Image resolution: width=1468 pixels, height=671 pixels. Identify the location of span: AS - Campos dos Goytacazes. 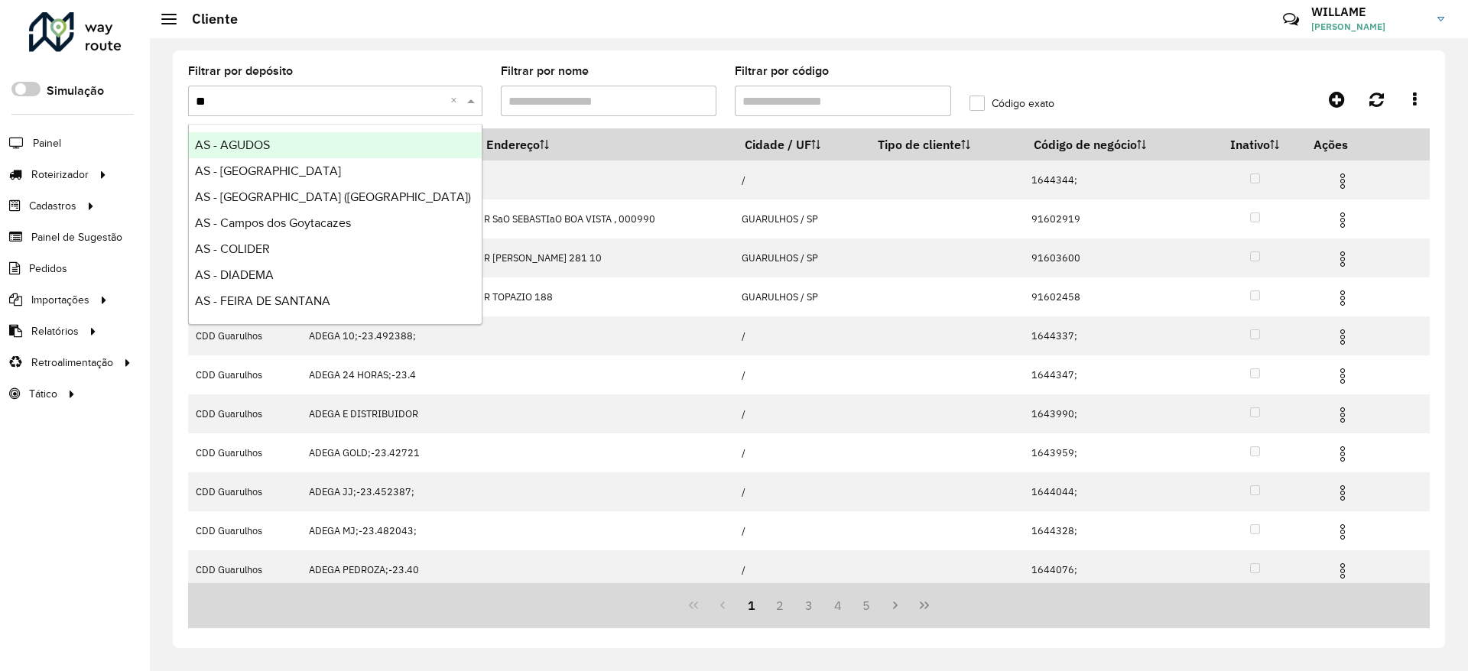
(273, 223).